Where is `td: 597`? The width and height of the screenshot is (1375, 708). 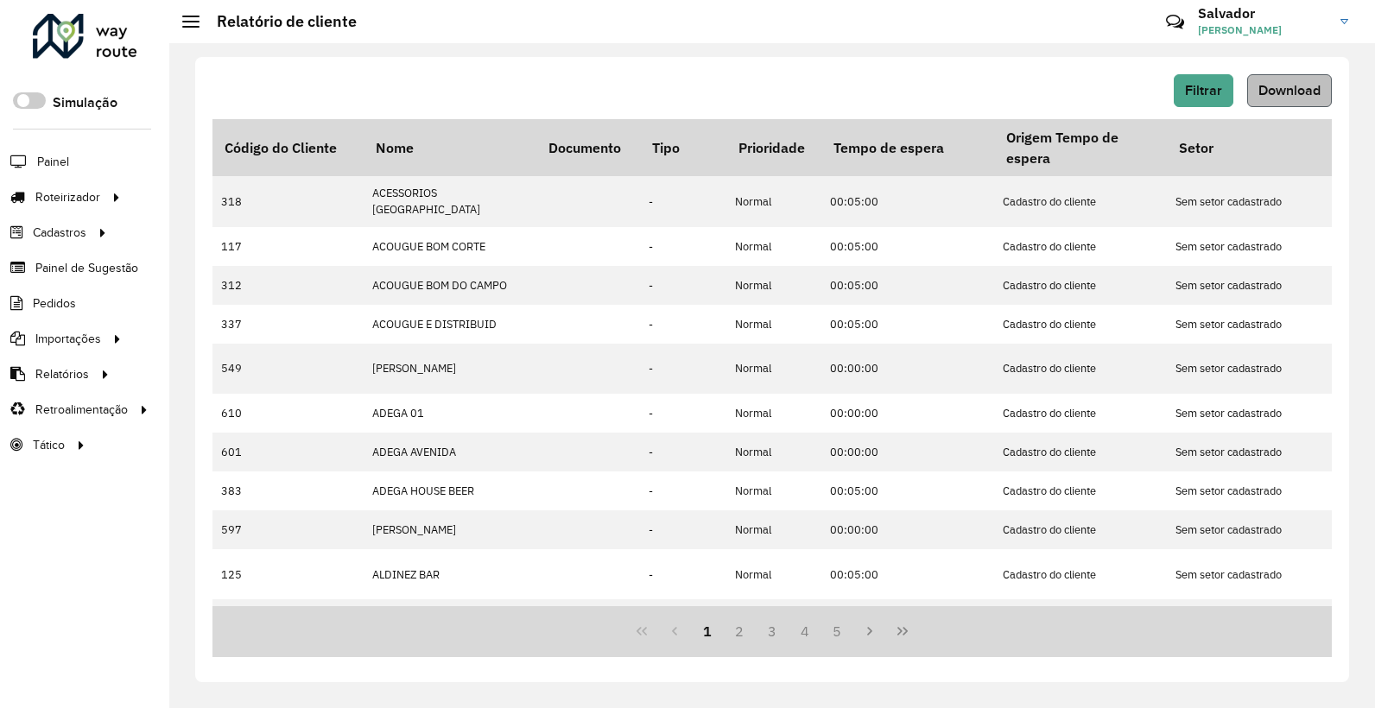
td: 597 is located at coordinates (288, 530).